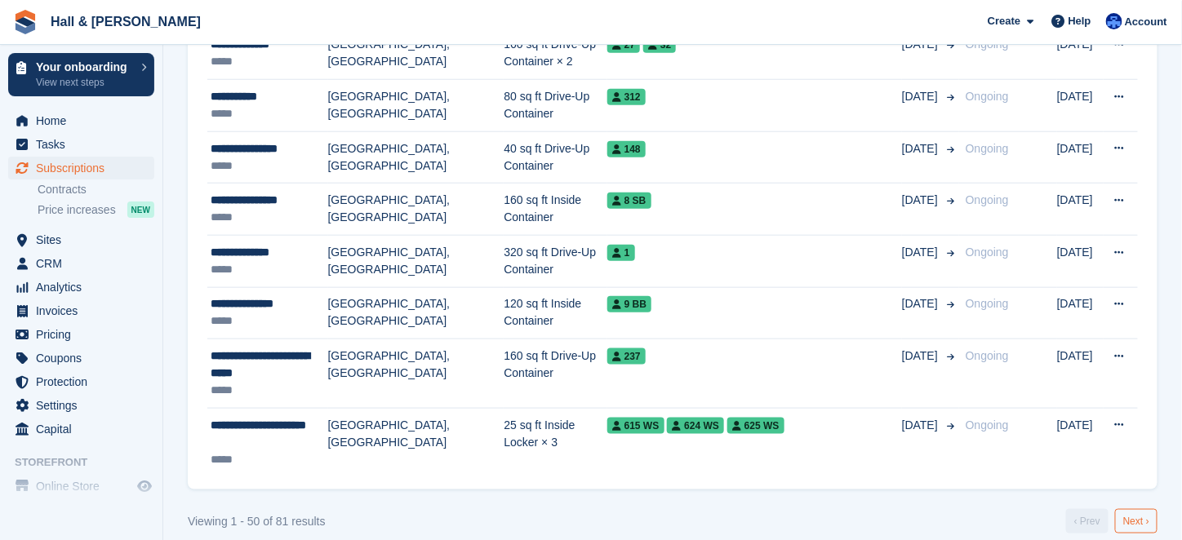 The image size is (1182, 540). Describe the element at coordinates (85, 406) in the screenshot. I see `span: Settings` at that location.